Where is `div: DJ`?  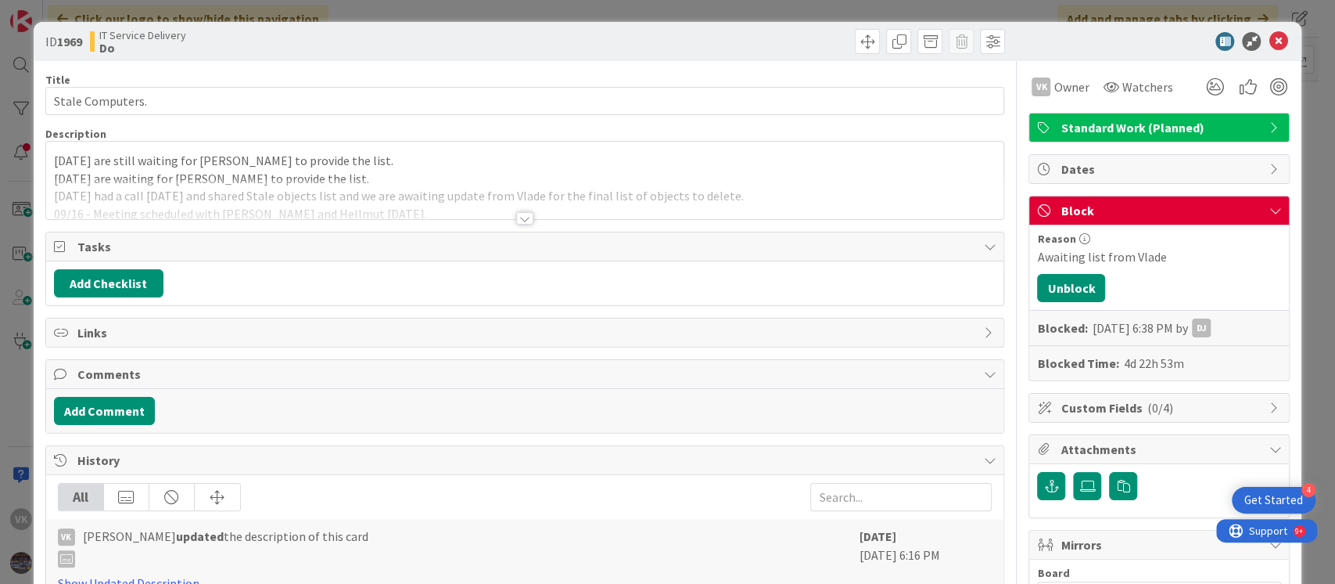
div: DJ is located at coordinates (1202, 328).